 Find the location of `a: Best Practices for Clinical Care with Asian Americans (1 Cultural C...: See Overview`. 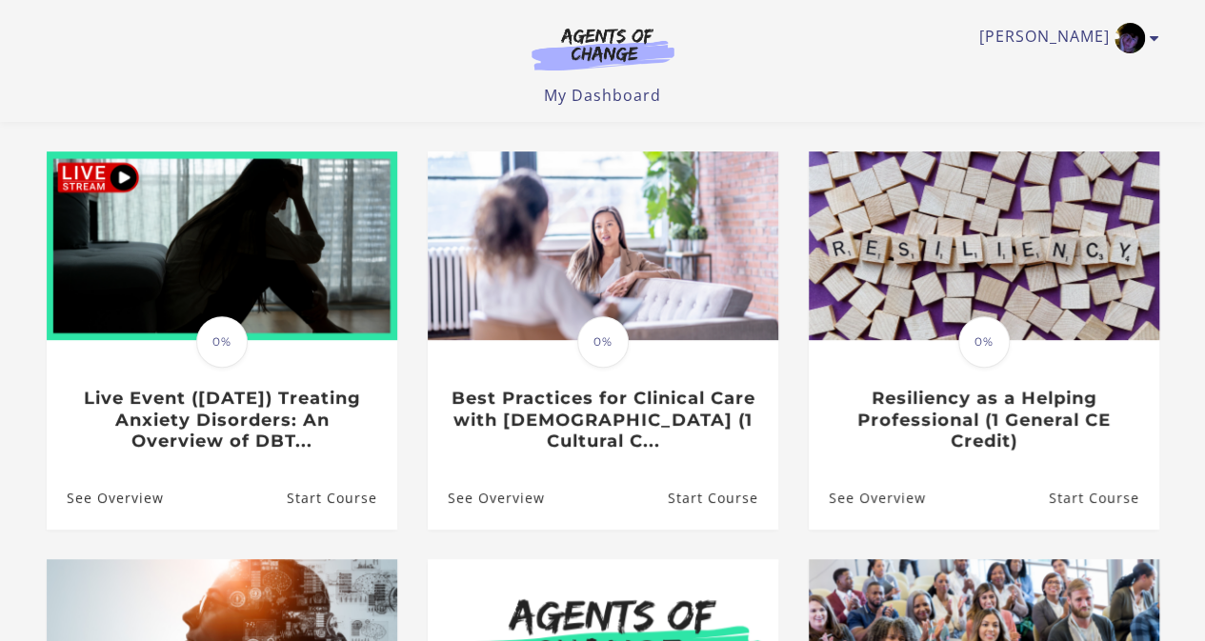

a: Best Practices for Clinical Care with Asian Americans (1 Cultural C...: See Overview is located at coordinates (486, 497).